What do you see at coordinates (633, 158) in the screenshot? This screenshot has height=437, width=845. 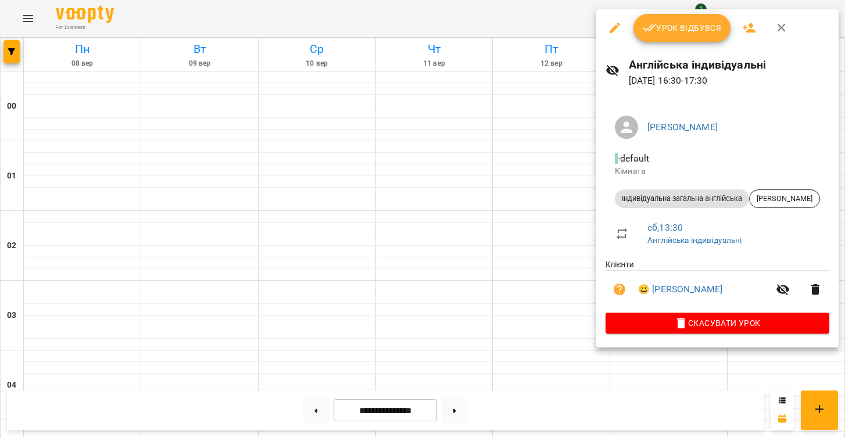 I see `span: - default` at bounding box center [633, 158].